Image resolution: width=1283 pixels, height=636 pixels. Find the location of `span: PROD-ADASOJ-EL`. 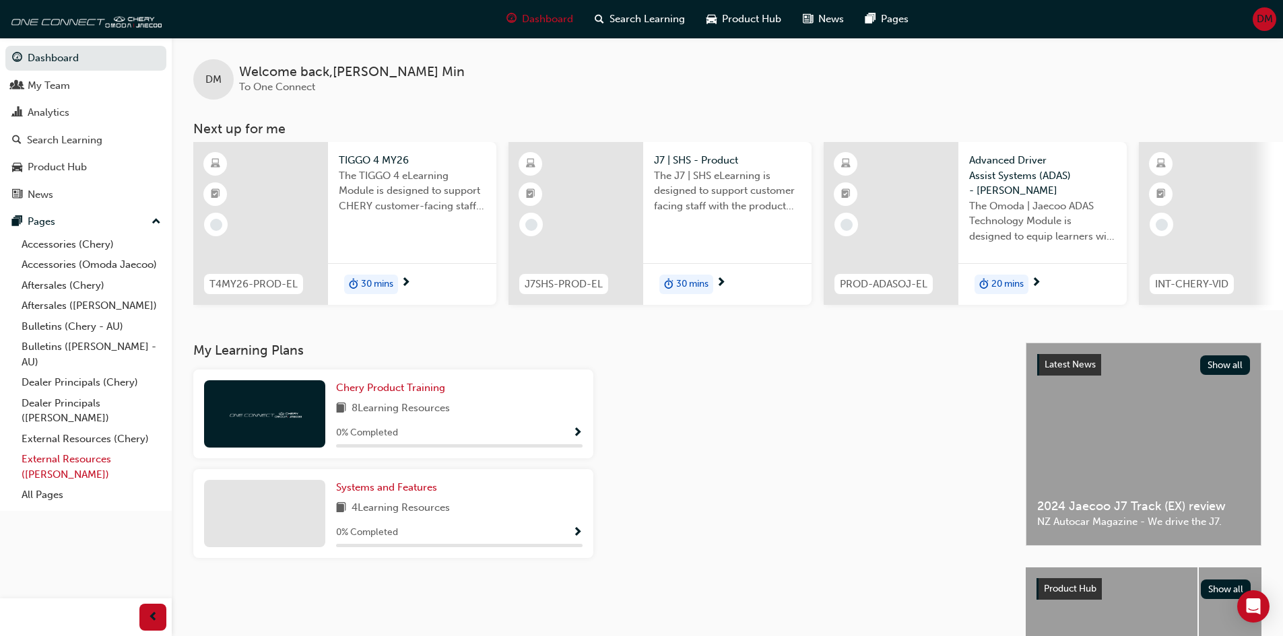

span: PROD-ADASOJ-EL is located at coordinates (884, 284).